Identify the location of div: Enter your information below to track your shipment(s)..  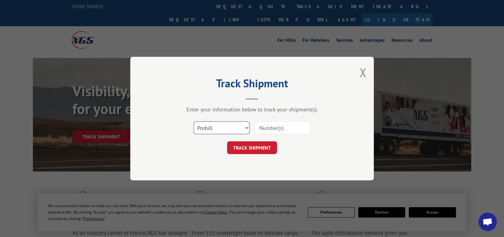
(252, 109).